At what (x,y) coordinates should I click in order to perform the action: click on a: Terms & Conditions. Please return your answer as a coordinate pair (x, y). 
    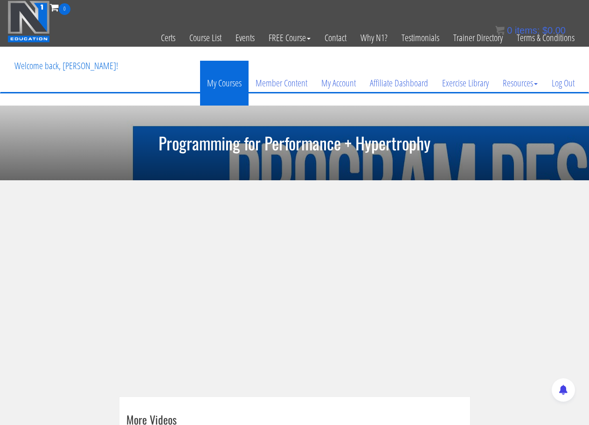
    Looking at the image, I should click on (546, 38).